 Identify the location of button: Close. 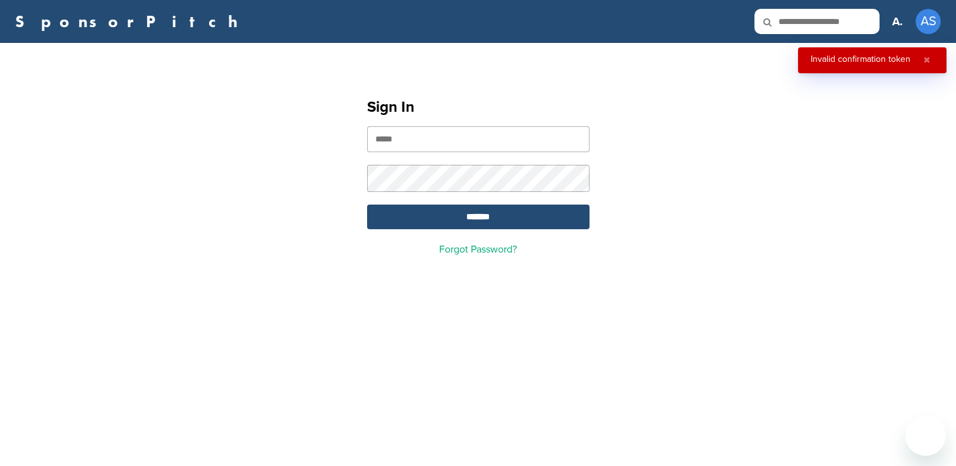
(927, 60).